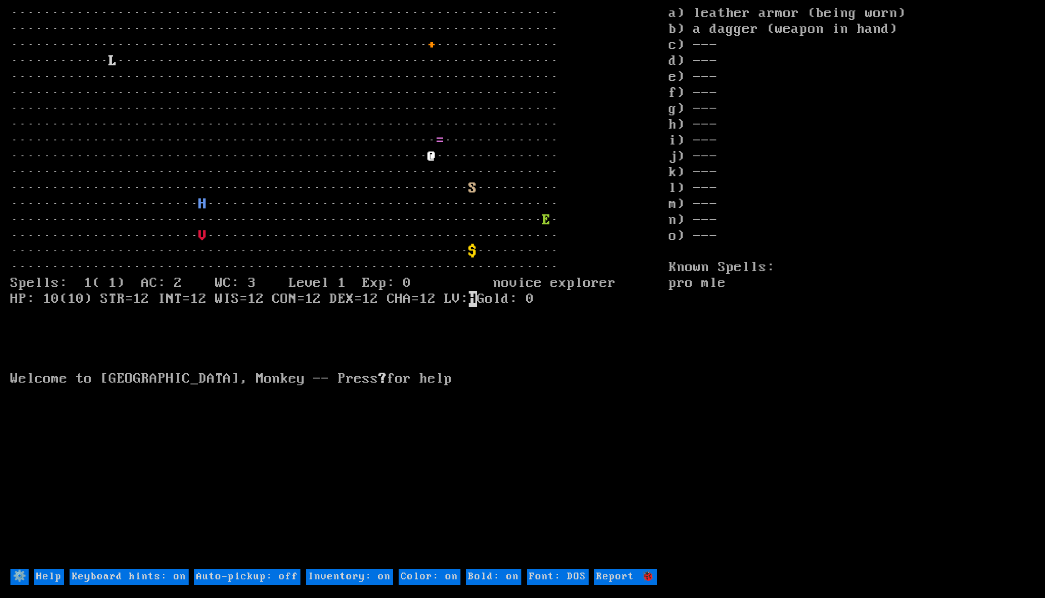  Describe the element at coordinates (49, 577) in the screenshot. I see `input: Help` at that location.